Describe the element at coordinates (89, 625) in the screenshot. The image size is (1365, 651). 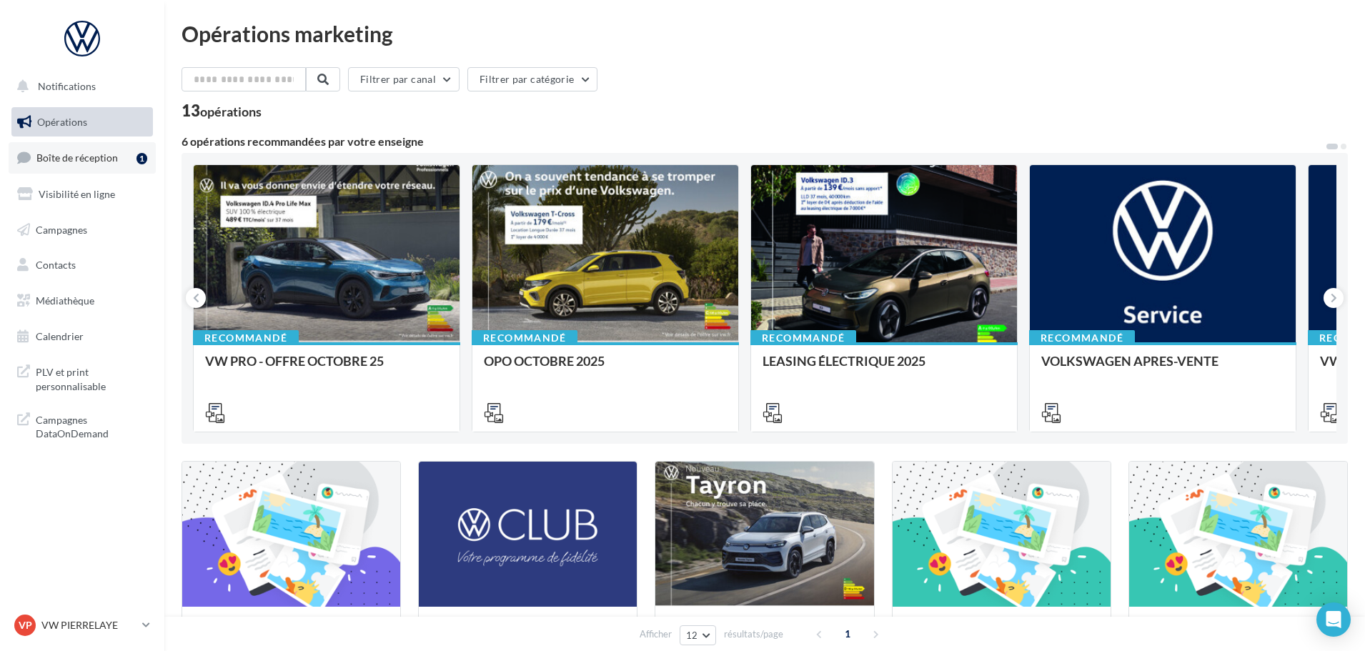
I see `p: VW PIERRELAYE` at that location.